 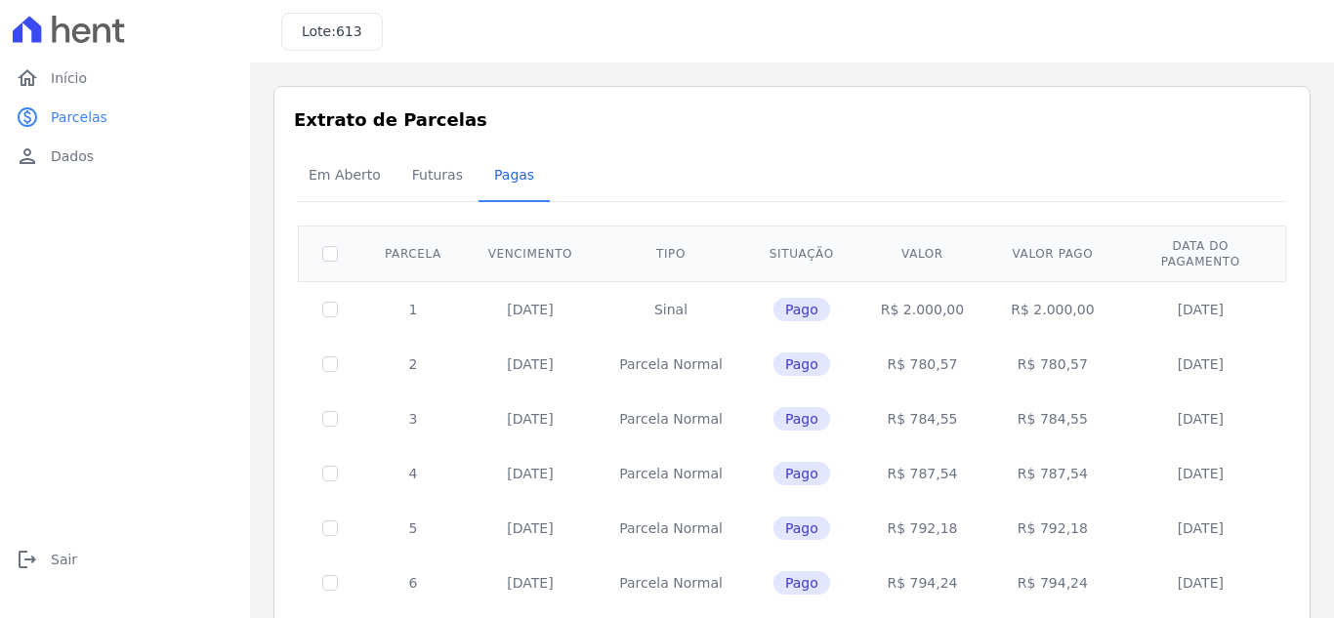 I want to click on th: Data do pagamento, so click(x=1200, y=253).